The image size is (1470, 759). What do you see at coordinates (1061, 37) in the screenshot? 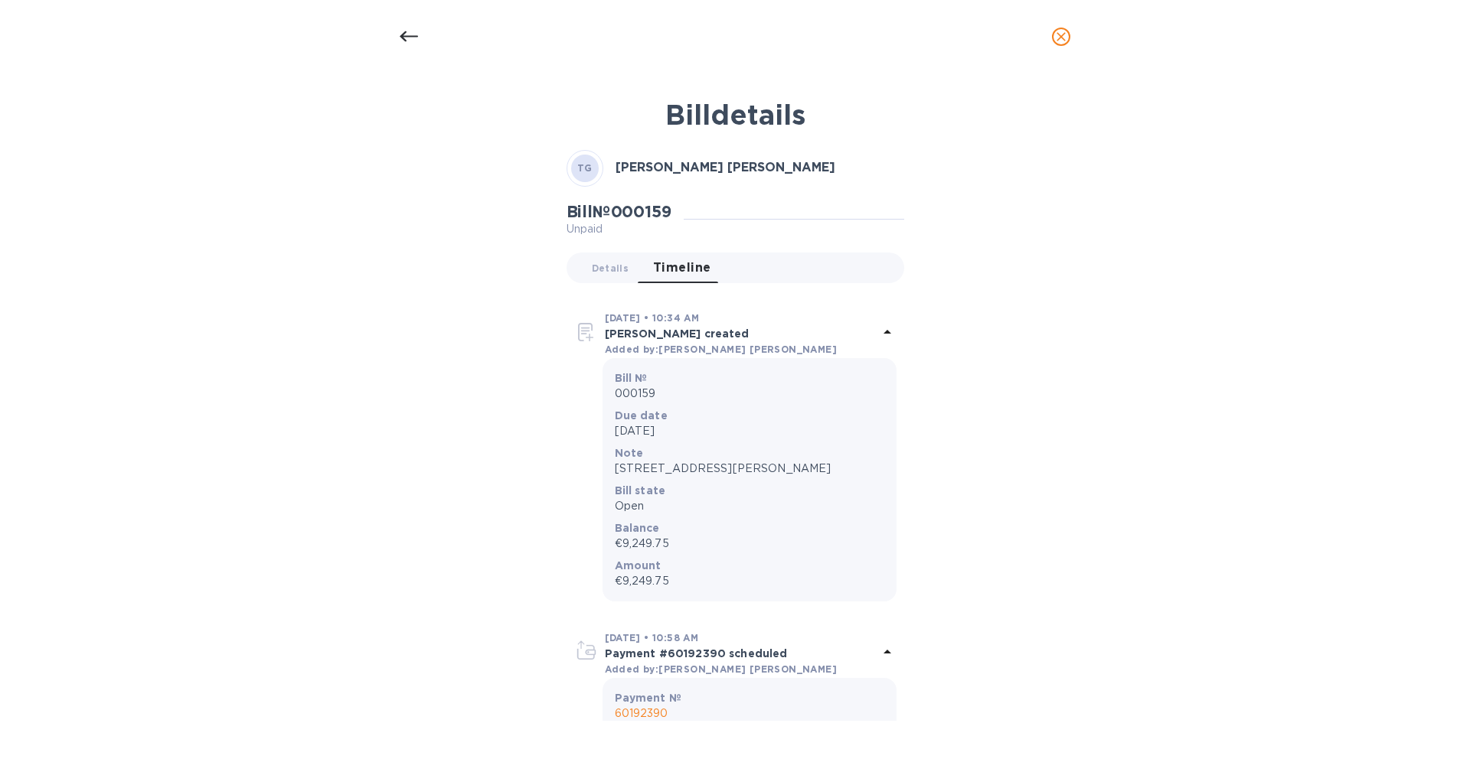
I see `button: close` at bounding box center [1061, 37].